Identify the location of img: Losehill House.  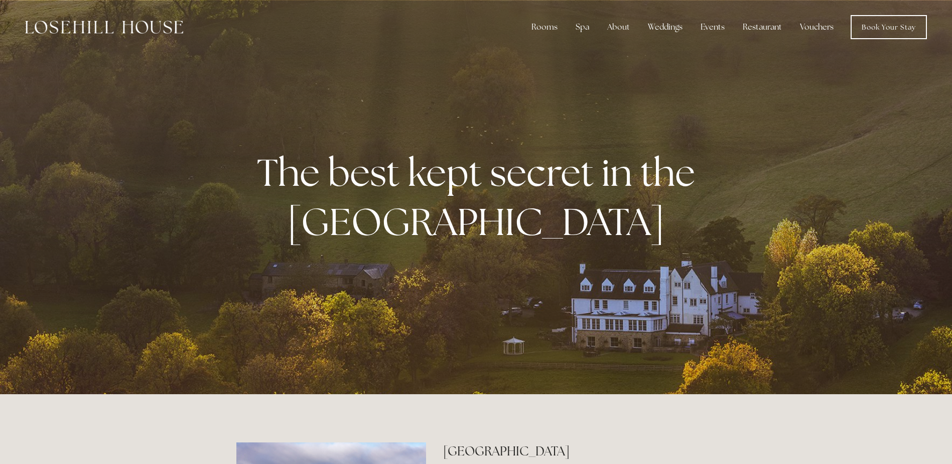
(104, 27).